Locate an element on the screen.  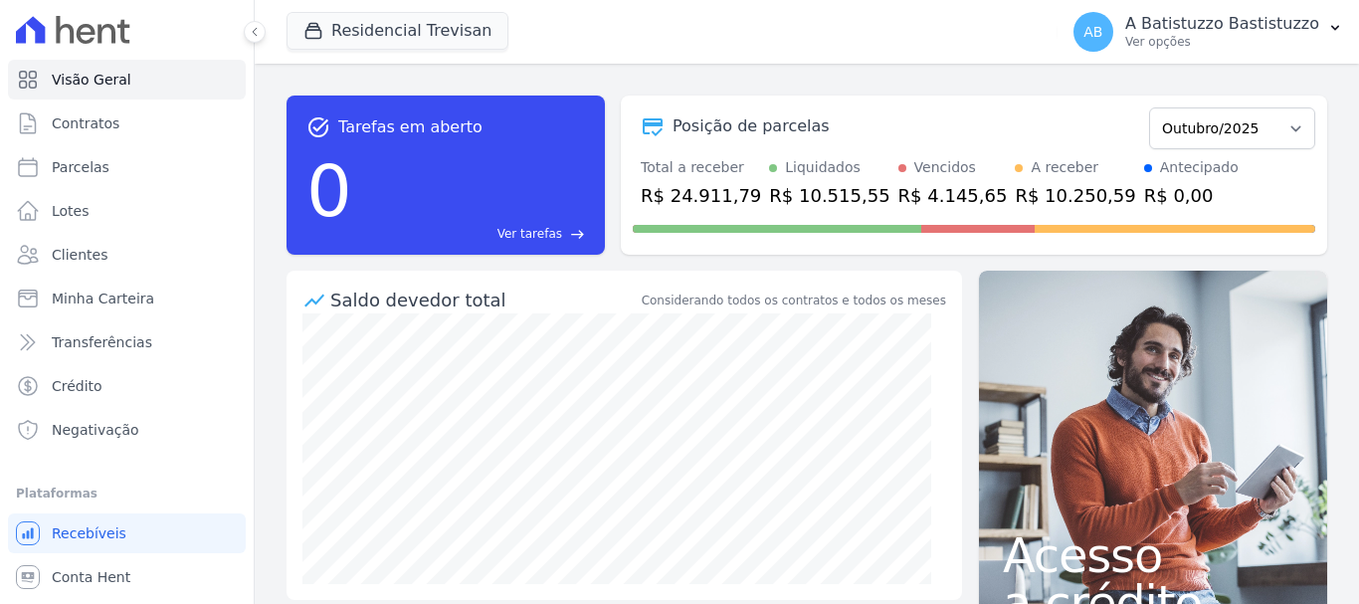
span: Negativação is located at coordinates (95, 430).